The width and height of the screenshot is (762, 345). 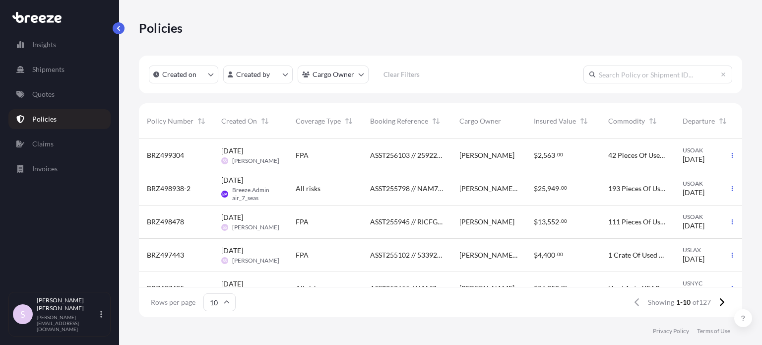 What do you see at coordinates (43, 144) in the screenshot?
I see `p: Claims` at bounding box center [43, 144].